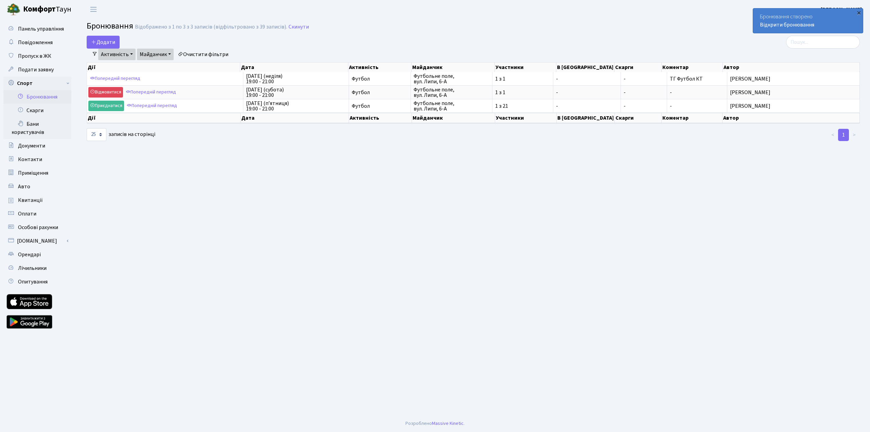 The height and width of the screenshot is (432, 870). I want to click on a: Панель управління, so click(37, 29).